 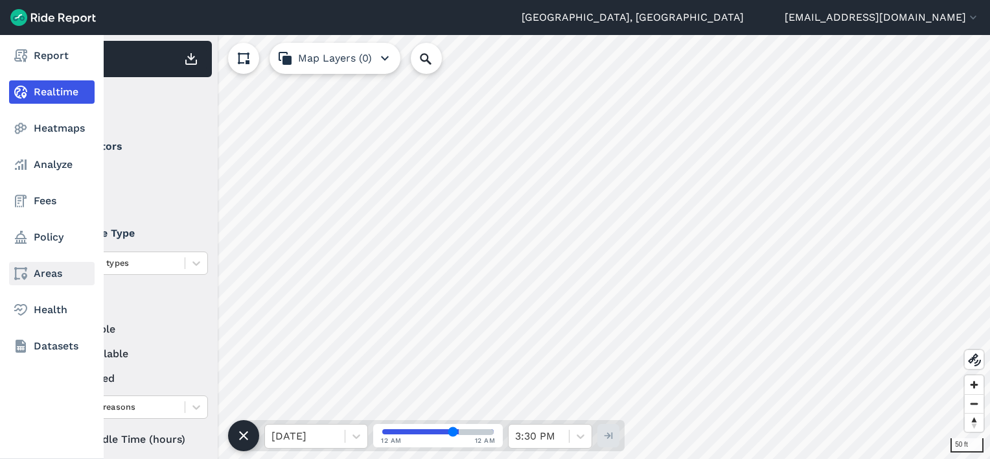 I want to click on div: Idle Time (hours), so click(x=130, y=439).